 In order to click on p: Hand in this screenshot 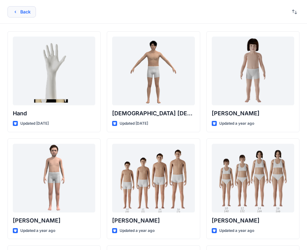, I will do `click(54, 113)`.